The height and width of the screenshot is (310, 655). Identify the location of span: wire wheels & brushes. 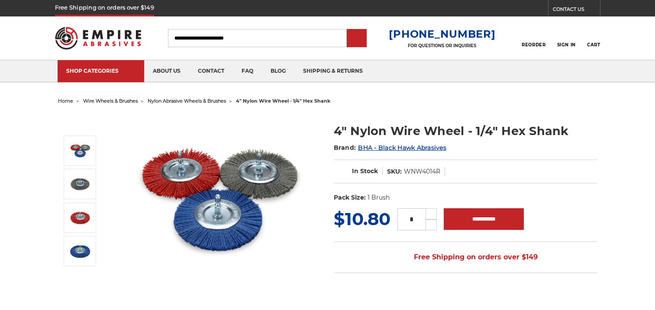
(110, 101).